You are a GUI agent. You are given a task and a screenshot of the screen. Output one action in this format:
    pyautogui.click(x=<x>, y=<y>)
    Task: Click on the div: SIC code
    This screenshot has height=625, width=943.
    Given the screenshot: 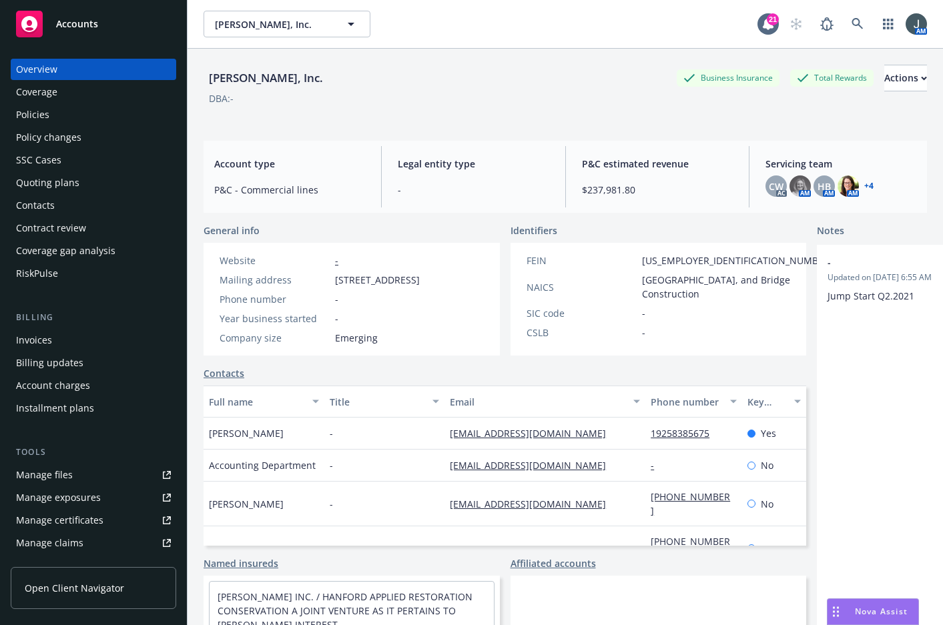 What is the action you would take?
    pyautogui.click(x=581, y=313)
    